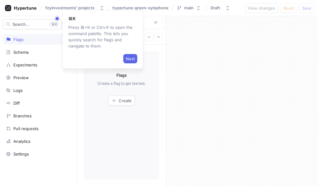  What do you see at coordinates (32, 24) in the screenshot?
I see `button: Search...K` at bounding box center [32, 24].